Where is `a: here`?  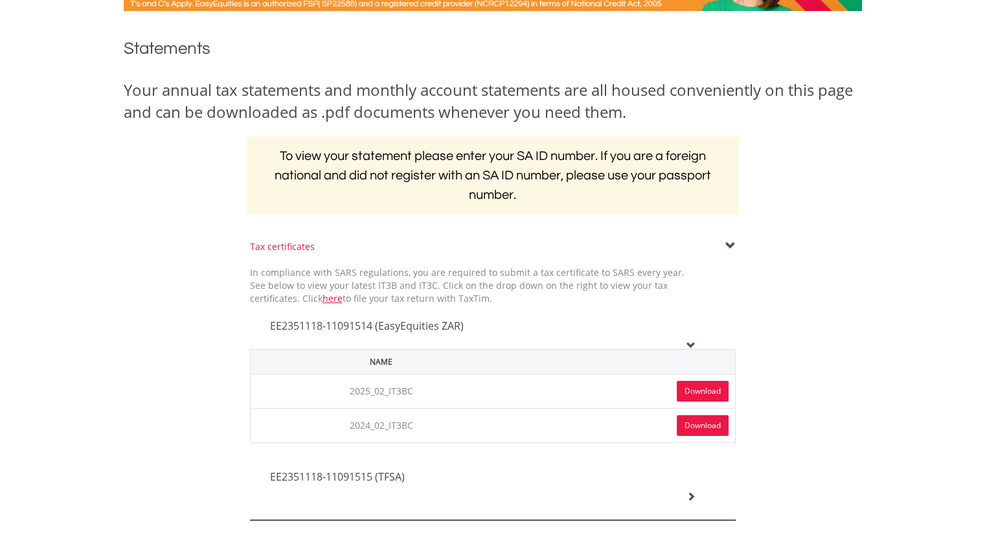 a: here is located at coordinates (332, 298).